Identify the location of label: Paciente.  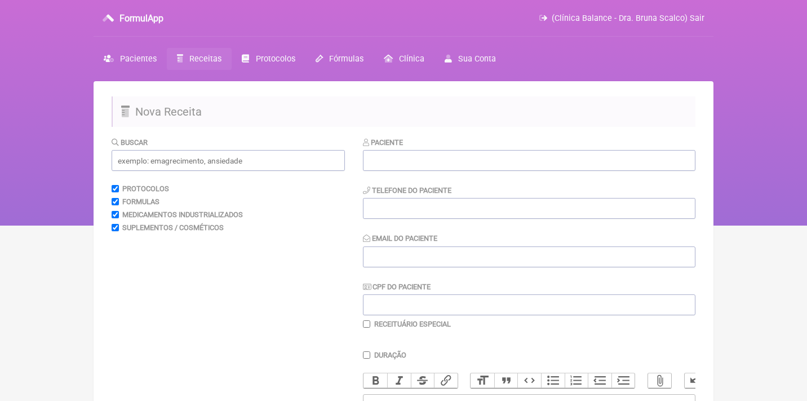
(383, 142).